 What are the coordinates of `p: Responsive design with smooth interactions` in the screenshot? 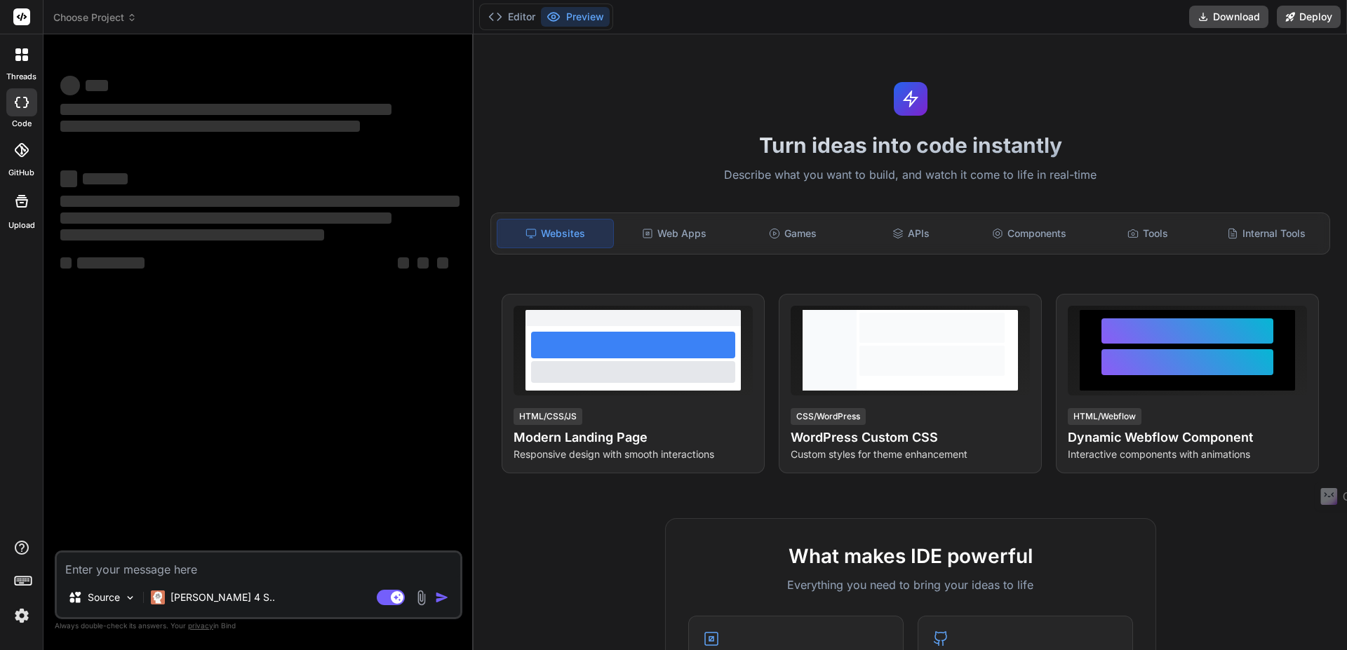 It's located at (633, 454).